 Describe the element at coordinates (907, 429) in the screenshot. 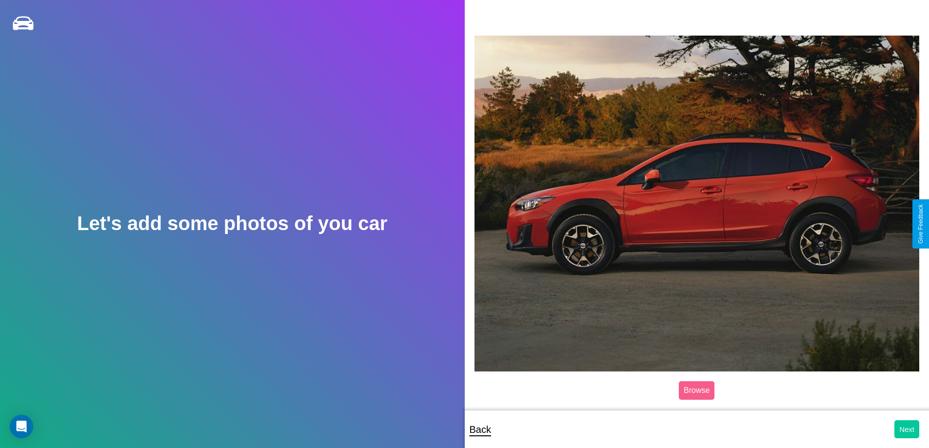

I see `button: Next` at that location.